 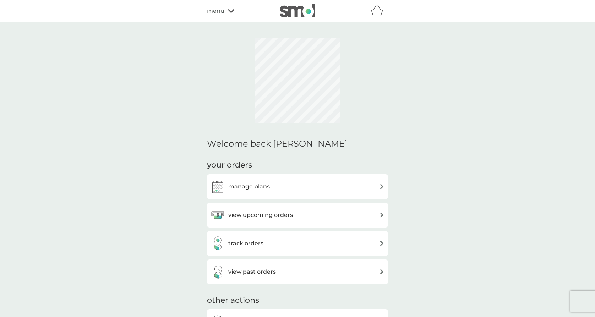 I want to click on h3: manage plans, so click(x=249, y=187).